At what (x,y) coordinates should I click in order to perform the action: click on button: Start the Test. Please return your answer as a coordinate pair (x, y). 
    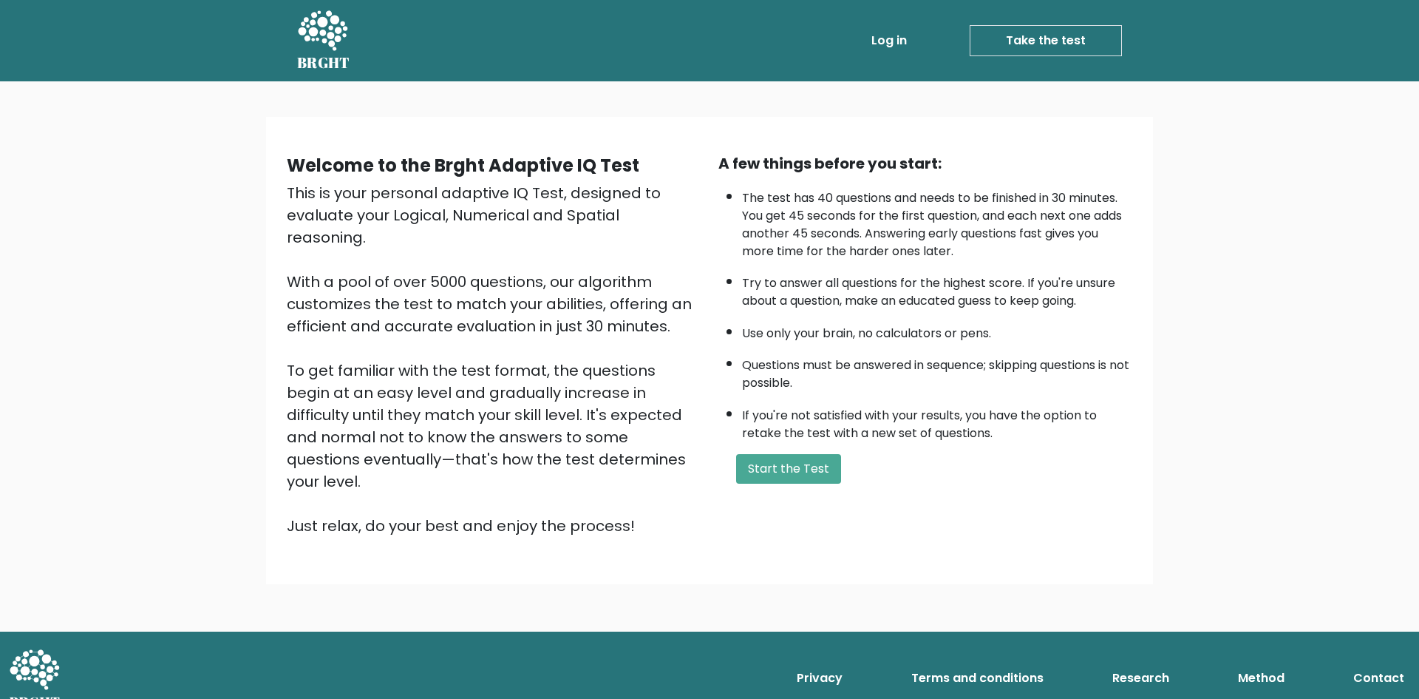
    Looking at the image, I should click on (789, 469).